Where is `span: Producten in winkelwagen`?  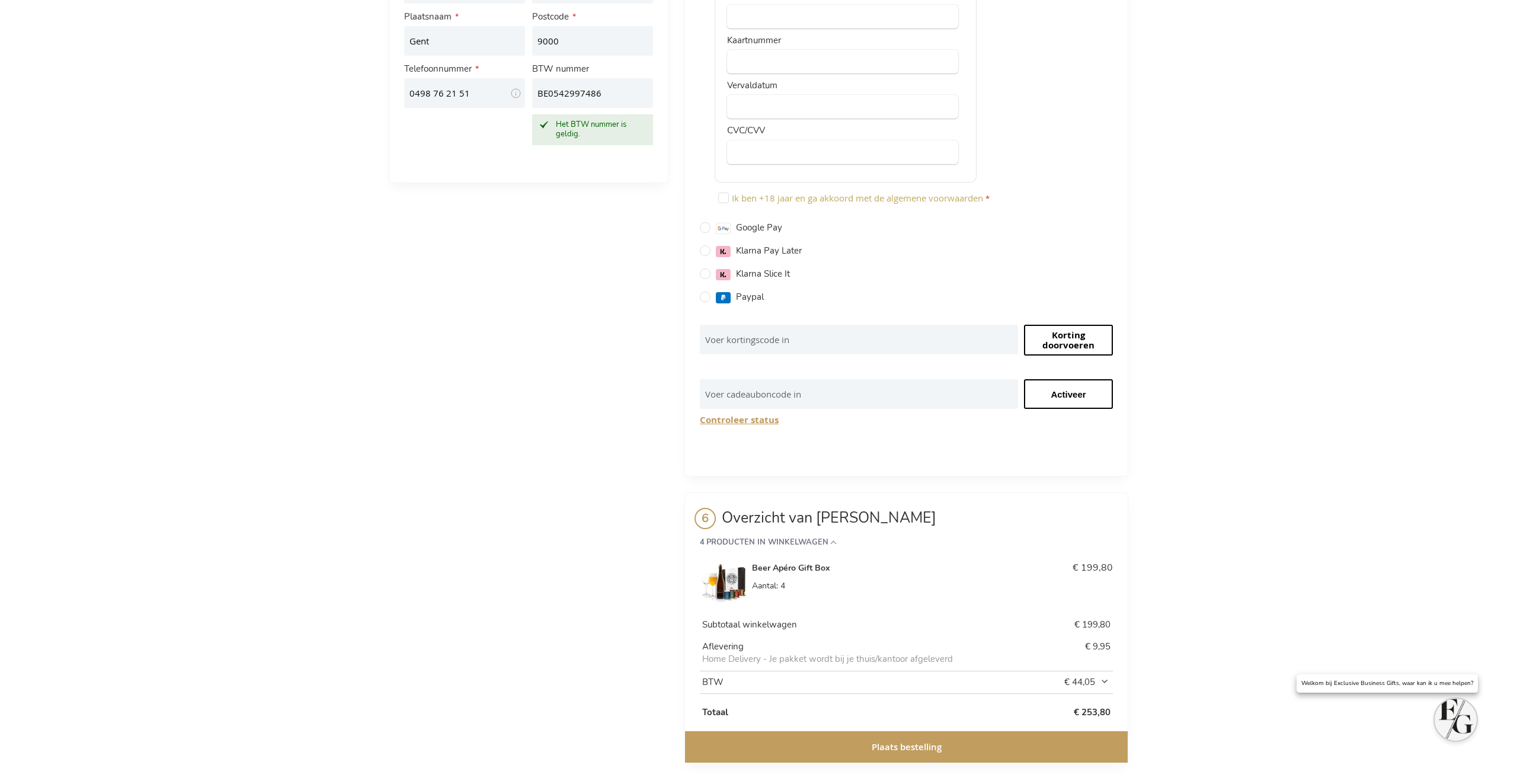 span: Producten in winkelwagen is located at coordinates (768, 542).